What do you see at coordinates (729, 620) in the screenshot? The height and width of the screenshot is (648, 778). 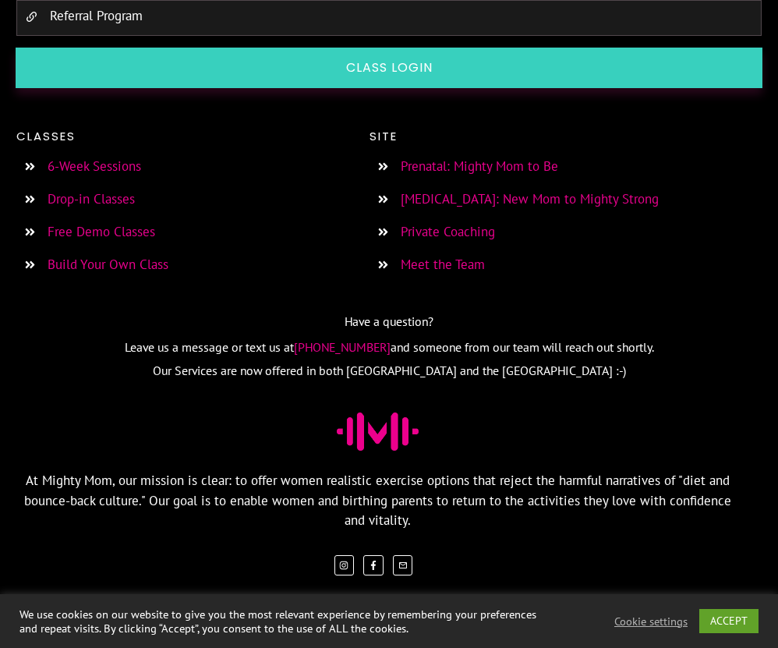 I see `a: ACCEPT` at bounding box center [729, 620].